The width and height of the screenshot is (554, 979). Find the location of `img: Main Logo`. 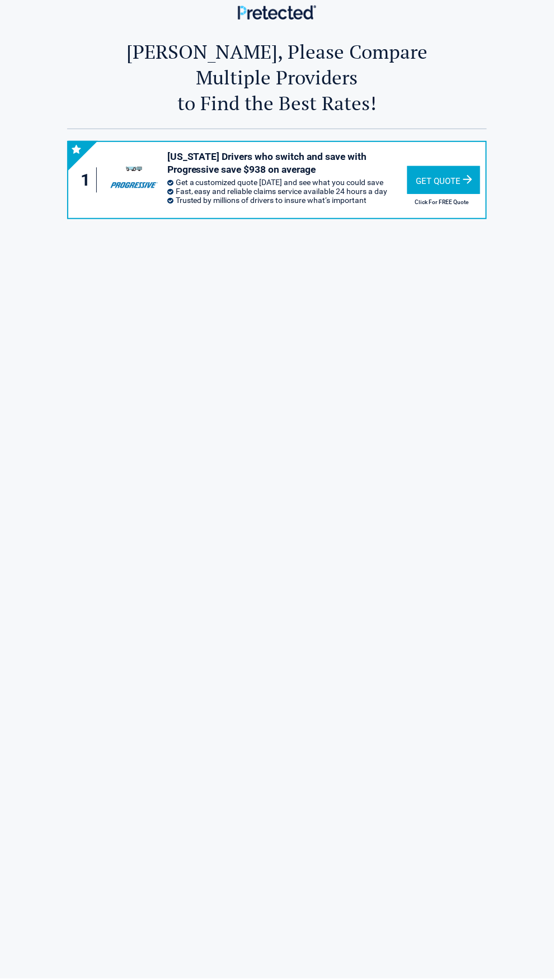

img: Main Logo is located at coordinates (277, 12).